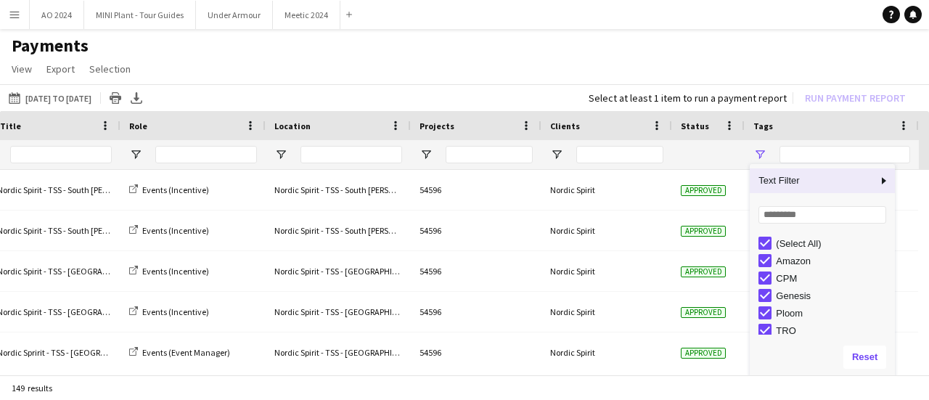  I want to click on span: Location, so click(293, 126).